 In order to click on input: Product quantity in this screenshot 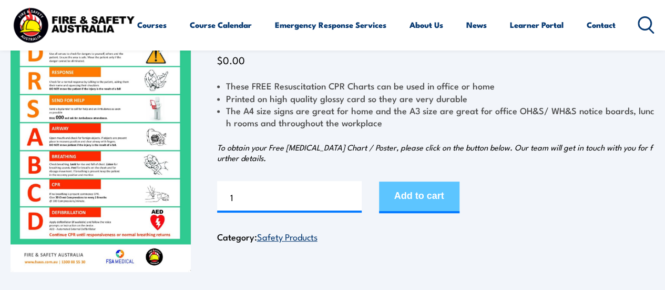, I will do `click(289, 197)`.